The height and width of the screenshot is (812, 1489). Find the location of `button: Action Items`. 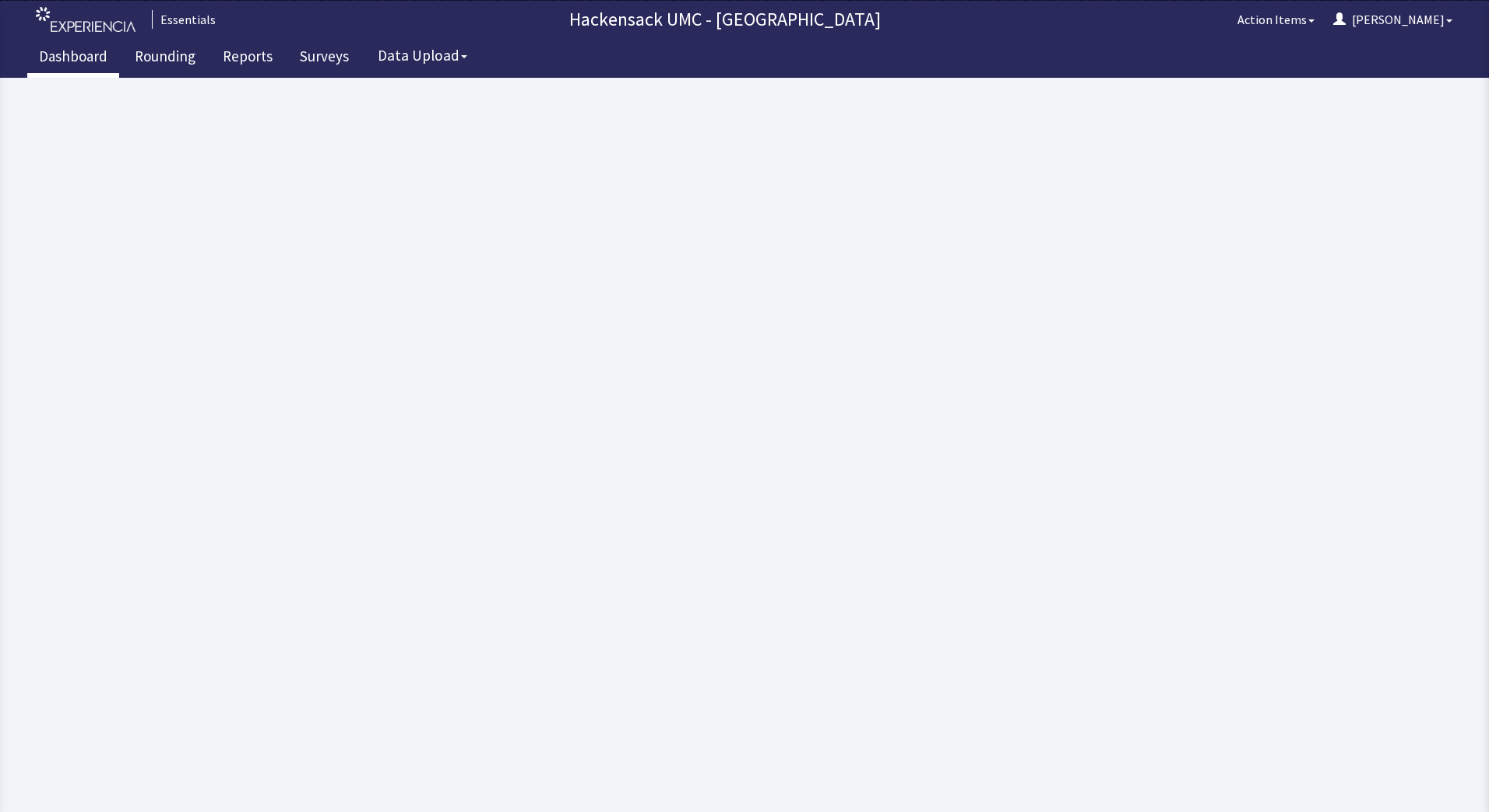

button: Action Items is located at coordinates (1275, 20).